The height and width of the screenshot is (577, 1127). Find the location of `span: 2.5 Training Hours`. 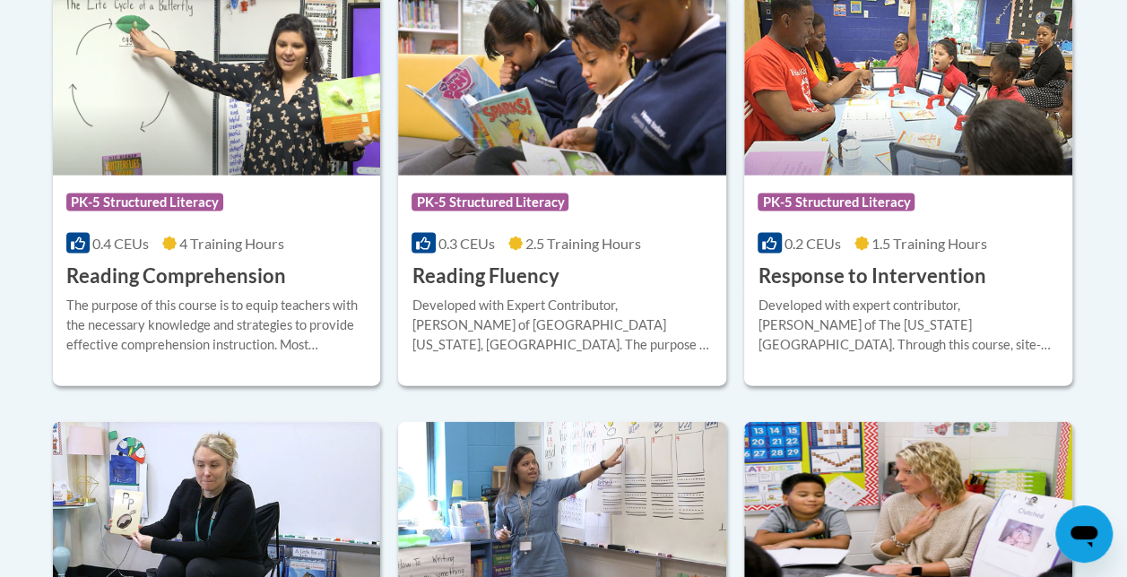

span: 2.5 Training Hours is located at coordinates (583, 243).